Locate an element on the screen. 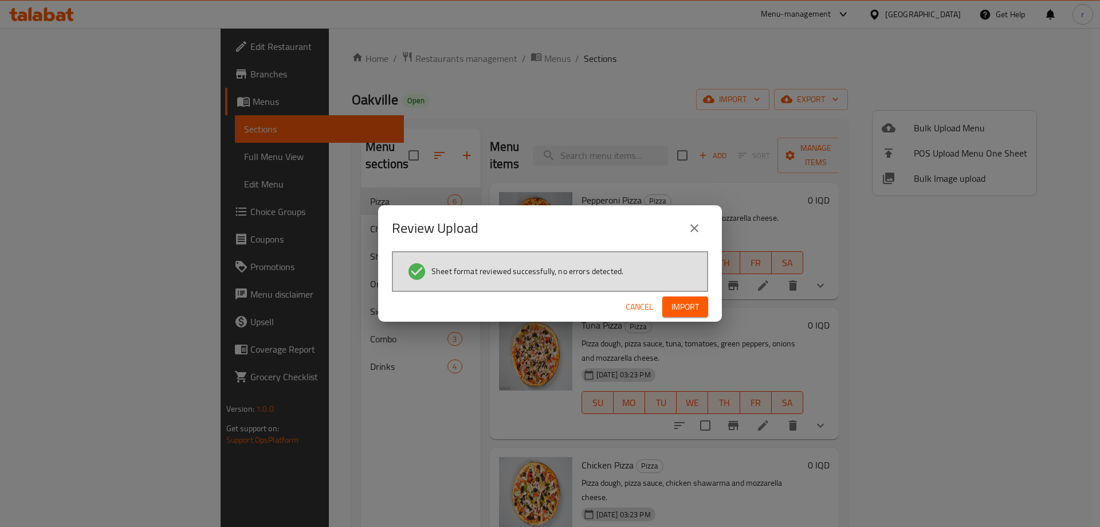 Image resolution: width=1100 pixels, height=527 pixels. h2: Review Upload is located at coordinates (435, 228).